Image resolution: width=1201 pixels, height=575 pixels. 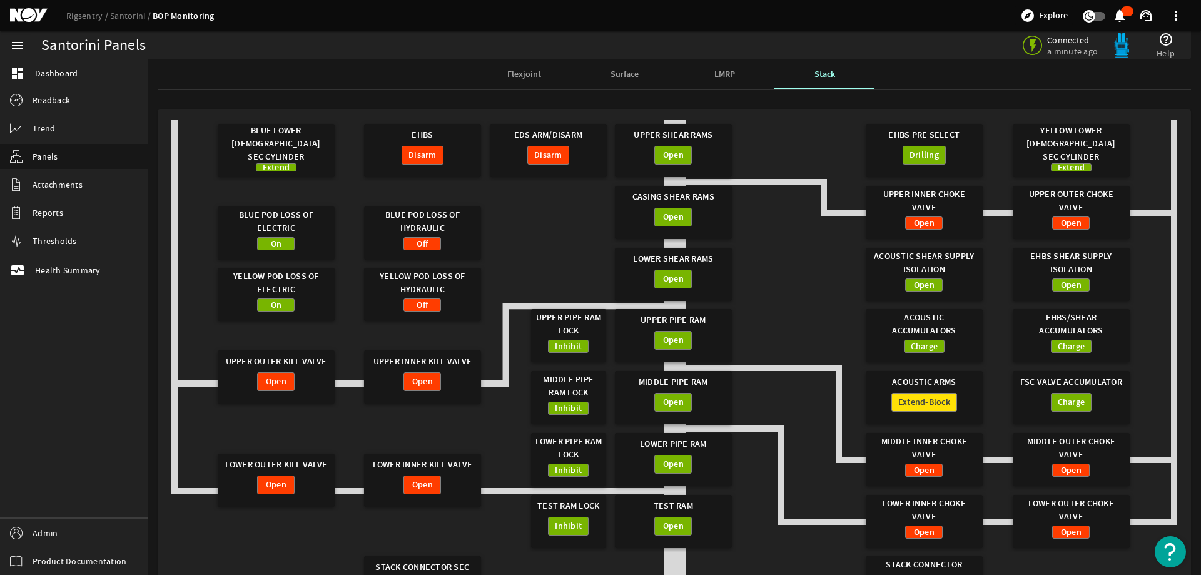 What do you see at coordinates (56, 73) in the screenshot?
I see `span: Dashboard` at bounding box center [56, 73].